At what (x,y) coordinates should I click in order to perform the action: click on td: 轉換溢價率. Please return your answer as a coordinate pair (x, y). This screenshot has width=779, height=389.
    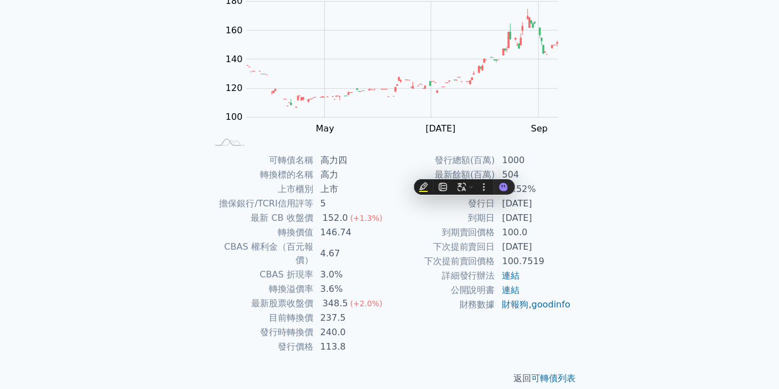
    Looking at the image, I should click on (261, 289).